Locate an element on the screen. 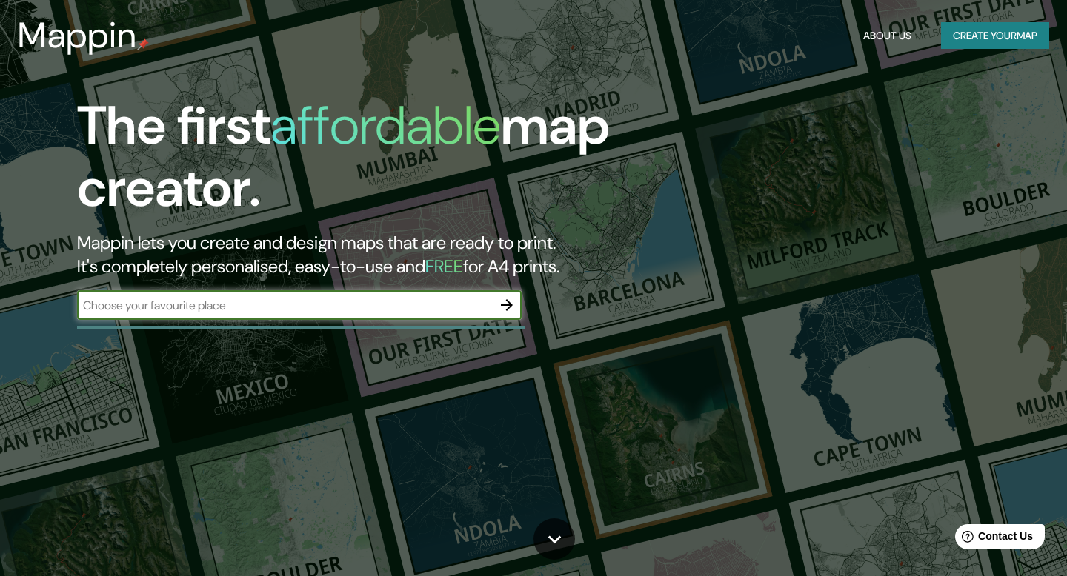 This screenshot has height=576, width=1067. button: About Us is located at coordinates (887, 36).